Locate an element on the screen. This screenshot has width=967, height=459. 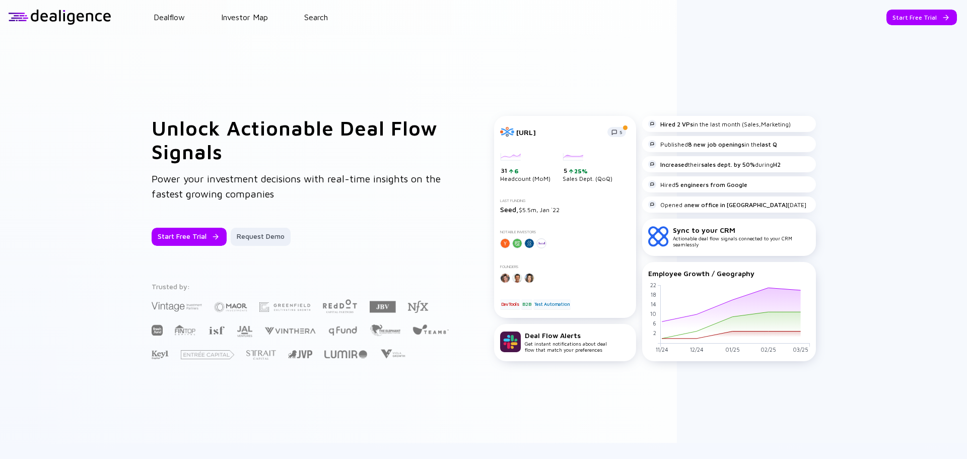
div: 6 is located at coordinates (516, 171).